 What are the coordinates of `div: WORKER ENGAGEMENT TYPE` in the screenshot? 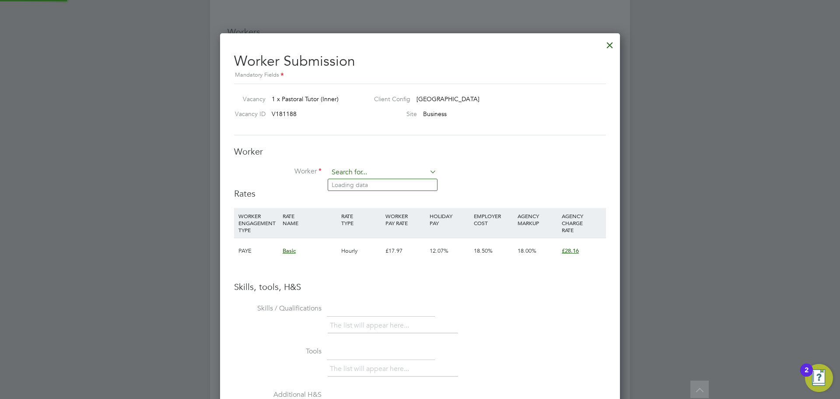 It's located at (258, 223).